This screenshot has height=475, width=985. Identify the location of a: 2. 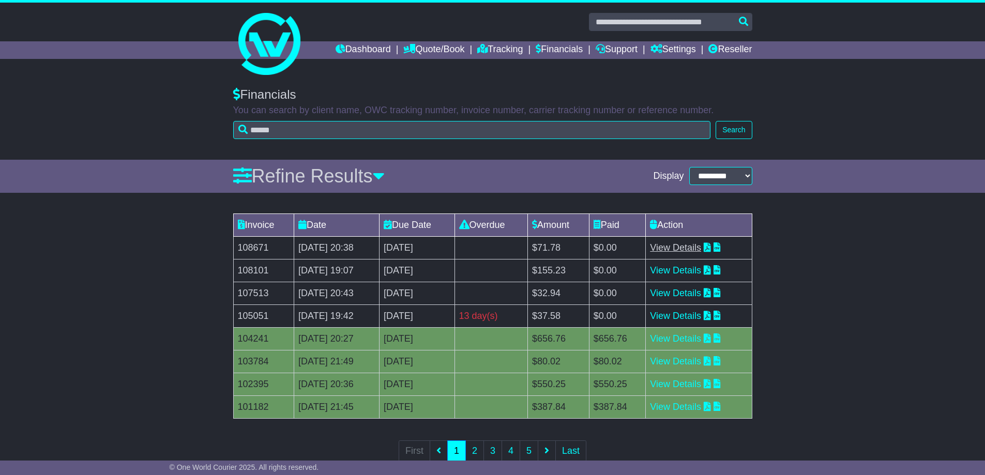
(474, 451).